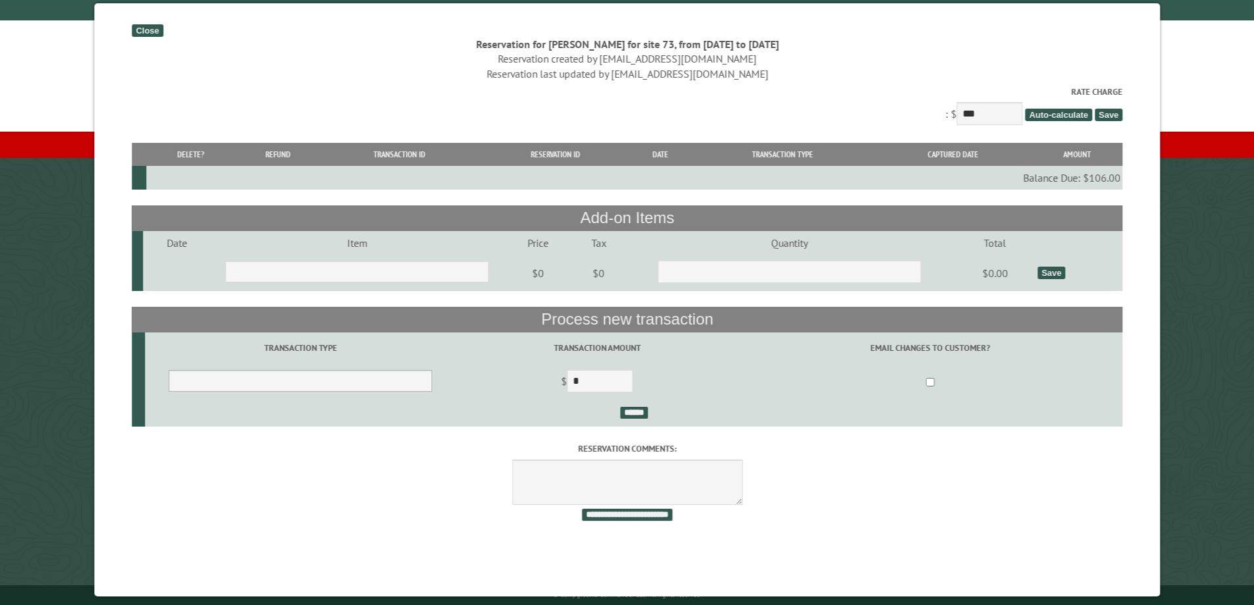 This screenshot has height=605, width=1254. What do you see at coordinates (1051, 272) in the screenshot?
I see `div: Save` at bounding box center [1051, 272].